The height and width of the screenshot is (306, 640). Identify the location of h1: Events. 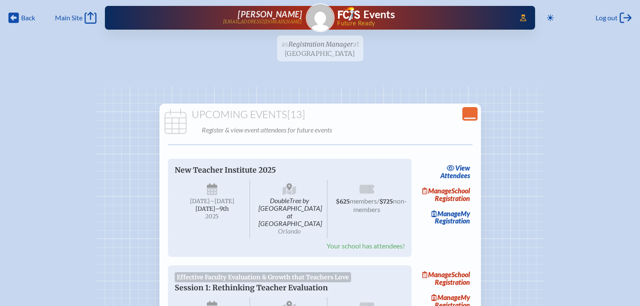
(379, 14).